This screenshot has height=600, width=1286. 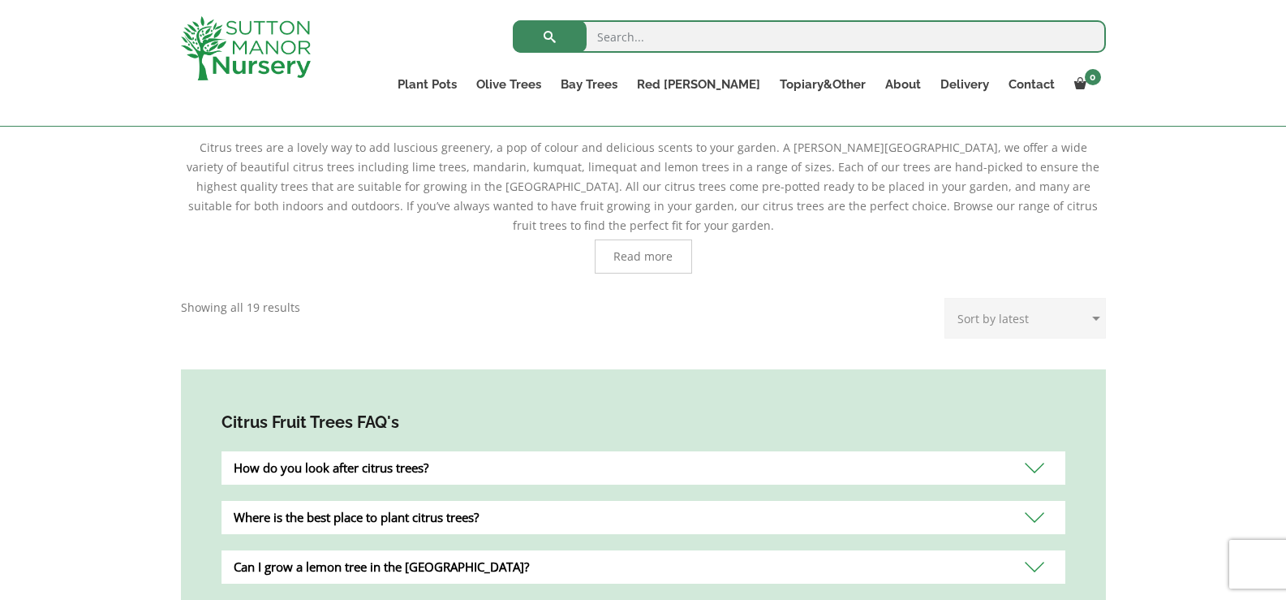 I want to click on span: Read more, so click(x=643, y=256).